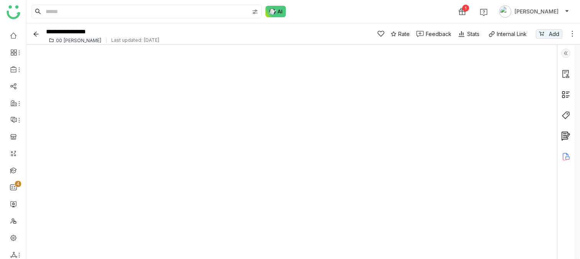 The image size is (580, 259). Describe the element at coordinates (461, 34) in the screenshot. I see `img: stats.svg` at that location.